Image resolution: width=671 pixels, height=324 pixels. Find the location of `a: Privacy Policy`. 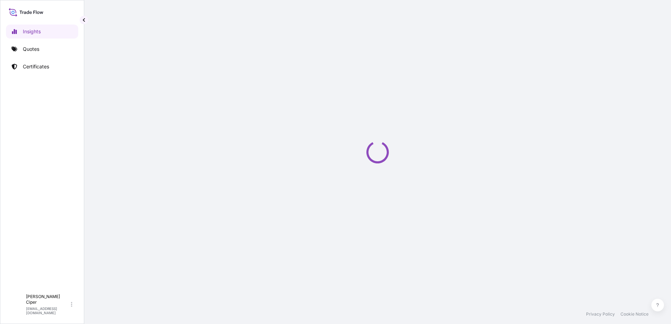

a: Privacy Policy is located at coordinates (601, 315).